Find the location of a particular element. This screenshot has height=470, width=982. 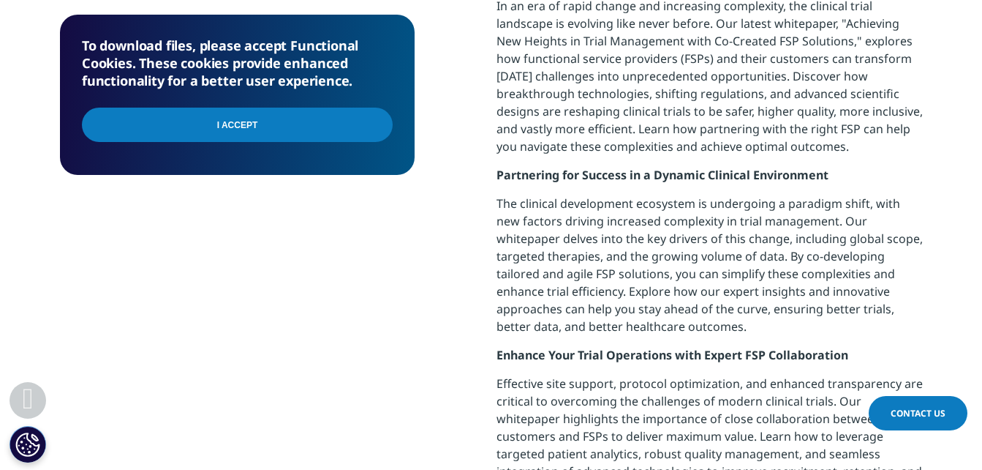

h5: To download files, please accept Functional Cookies. These cookies provide enhanced functionality... is located at coordinates (237, 63).